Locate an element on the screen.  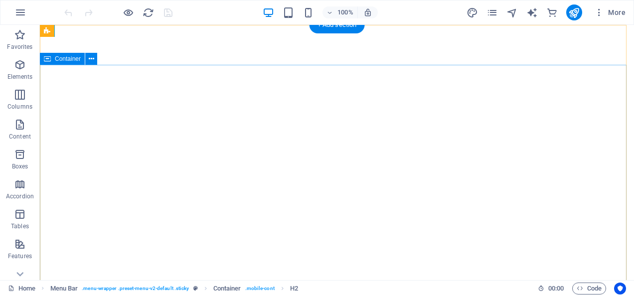
h6: Session time is located at coordinates (551, 289).